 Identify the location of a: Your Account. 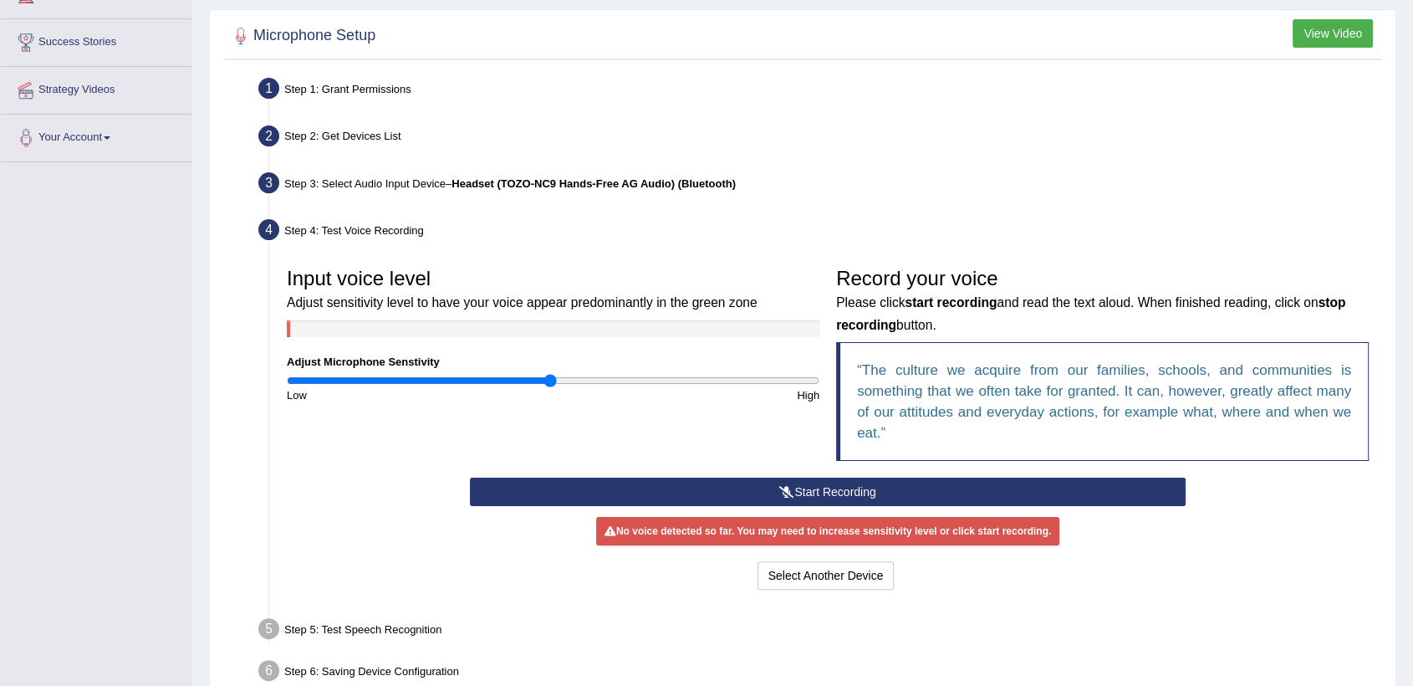
(96, 135).